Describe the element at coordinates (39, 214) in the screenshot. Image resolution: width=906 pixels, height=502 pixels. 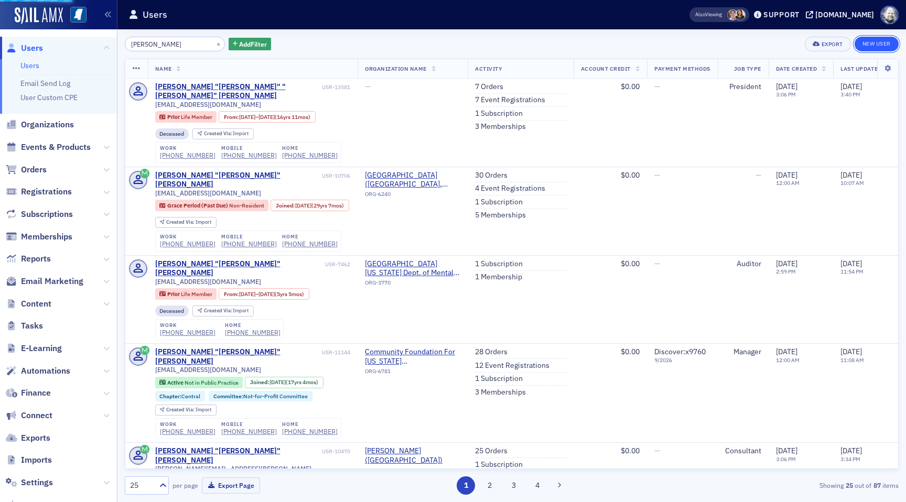
I see `a: Subscriptions` at that location.